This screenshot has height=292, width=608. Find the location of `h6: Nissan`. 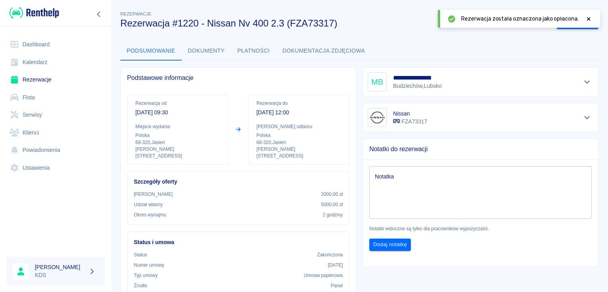

h6: Nissan is located at coordinates (410, 114).